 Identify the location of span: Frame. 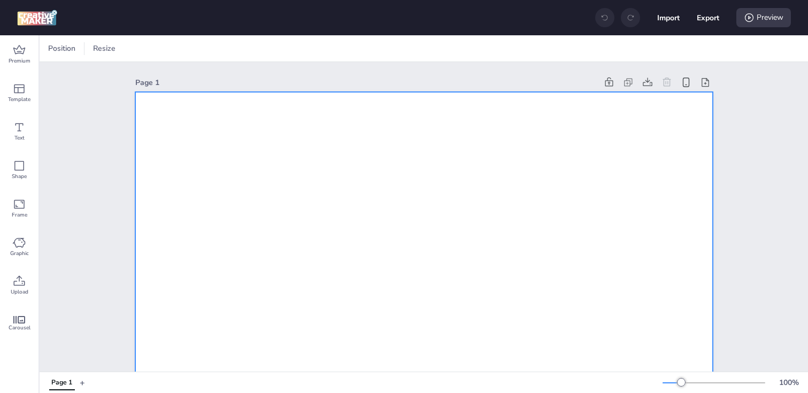
(19, 215).